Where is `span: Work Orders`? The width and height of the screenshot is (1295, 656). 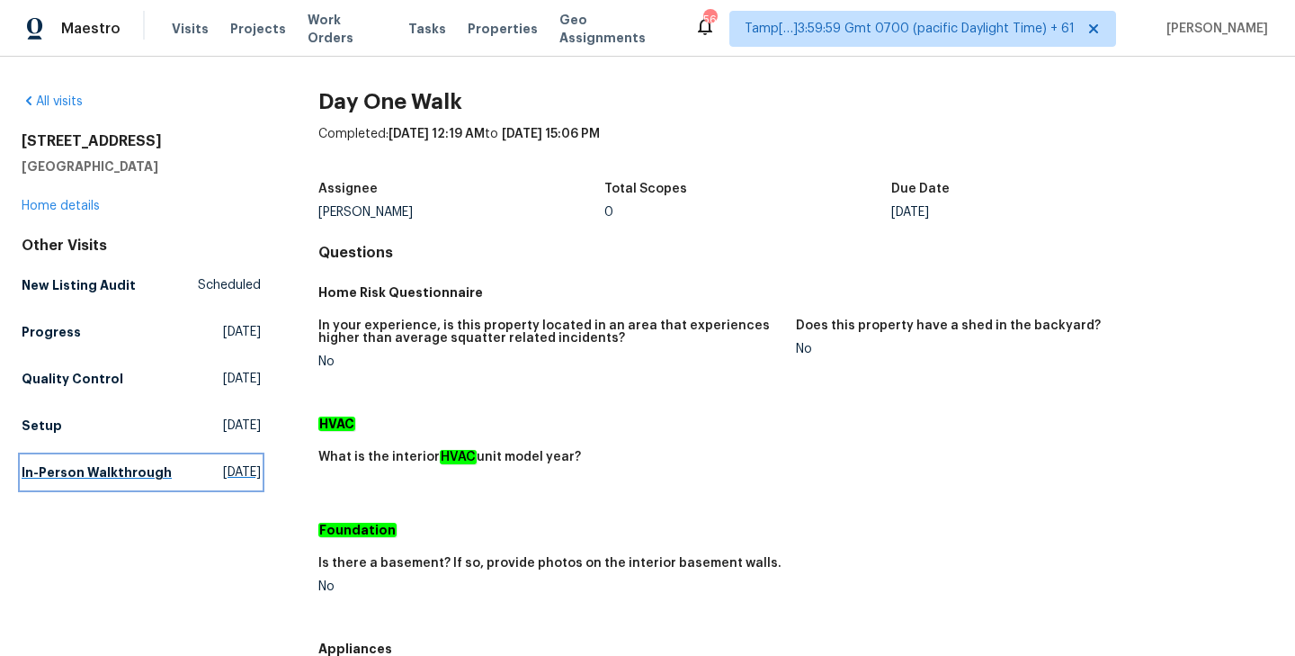 span: Work Orders is located at coordinates (347, 29).